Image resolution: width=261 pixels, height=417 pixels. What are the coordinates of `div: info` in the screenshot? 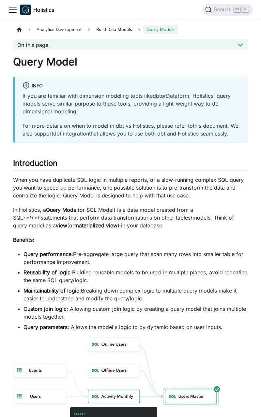 It's located at (131, 86).